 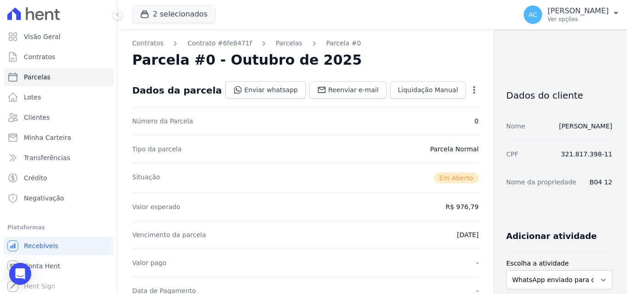 What do you see at coordinates (58, 198) in the screenshot?
I see `a: Negativação` at bounding box center [58, 198].